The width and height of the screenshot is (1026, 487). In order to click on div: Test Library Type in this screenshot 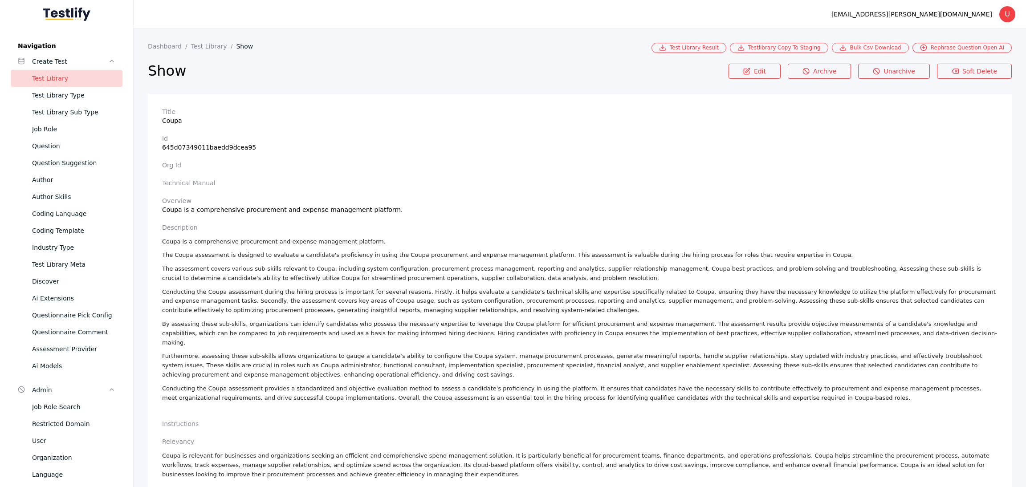, I will do `click(73, 95)`.